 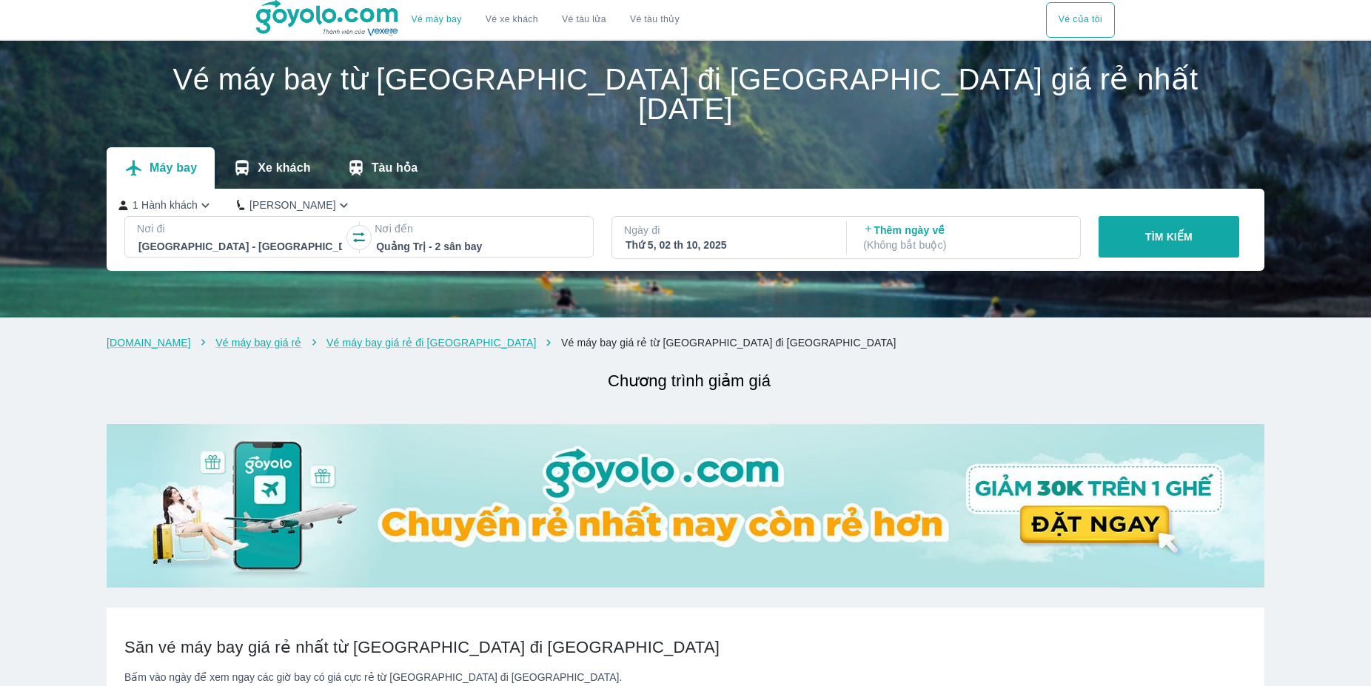 I want to click on p: Tàu hỏa, so click(x=395, y=168).